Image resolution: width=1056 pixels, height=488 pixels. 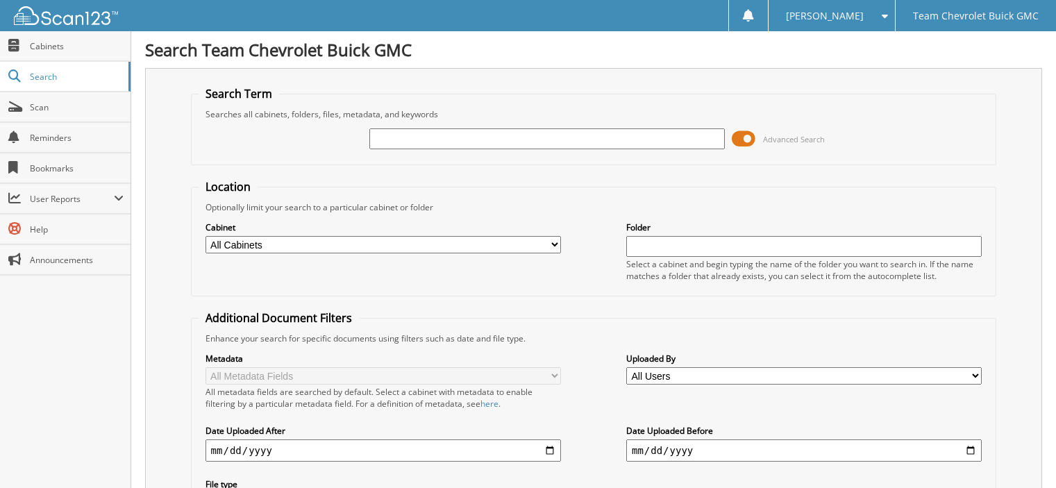 I want to click on label: Date Uploaded After, so click(x=383, y=430).